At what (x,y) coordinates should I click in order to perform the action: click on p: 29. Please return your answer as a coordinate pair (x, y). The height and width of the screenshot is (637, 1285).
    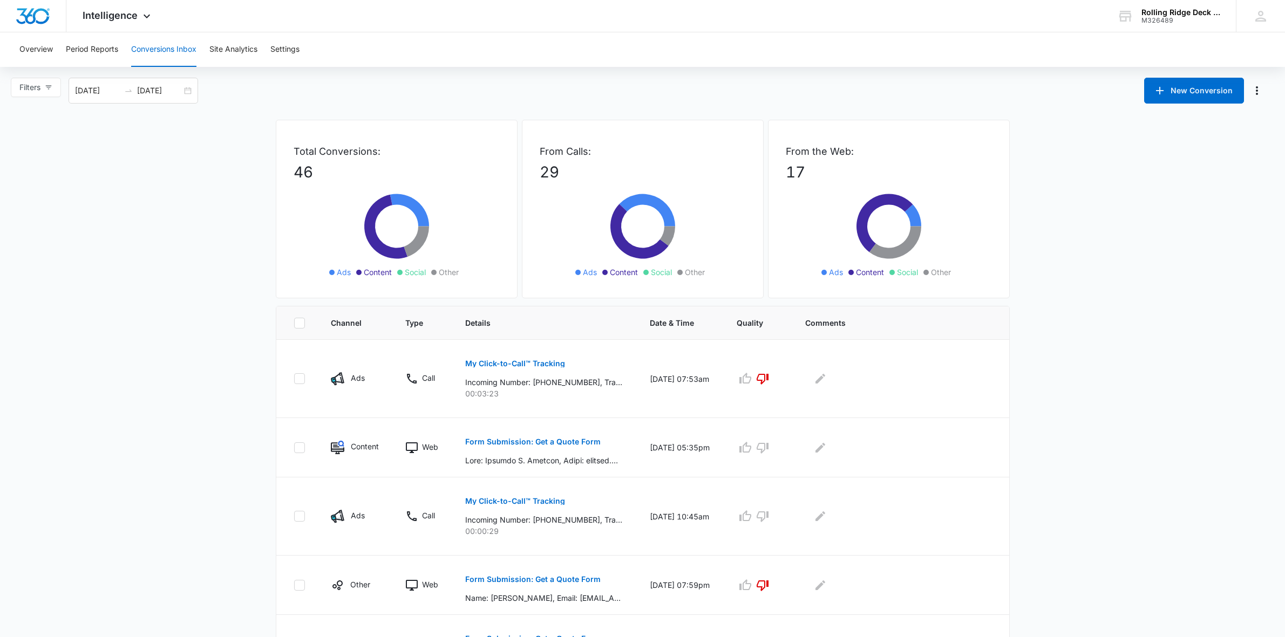
    Looking at the image, I should click on (643, 172).